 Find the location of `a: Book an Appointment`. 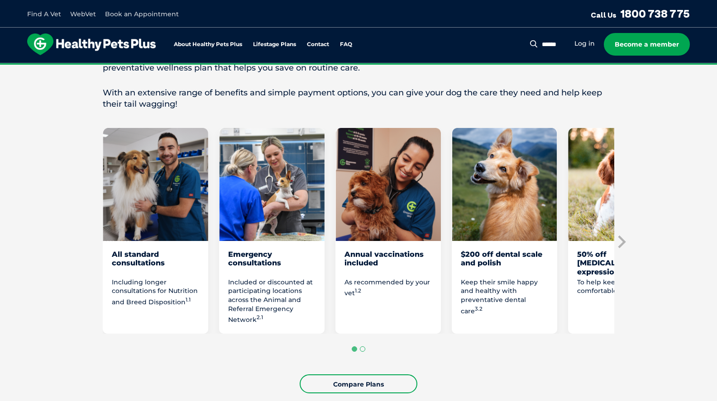

a: Book an Appointment is located at coordinates (142, 14).